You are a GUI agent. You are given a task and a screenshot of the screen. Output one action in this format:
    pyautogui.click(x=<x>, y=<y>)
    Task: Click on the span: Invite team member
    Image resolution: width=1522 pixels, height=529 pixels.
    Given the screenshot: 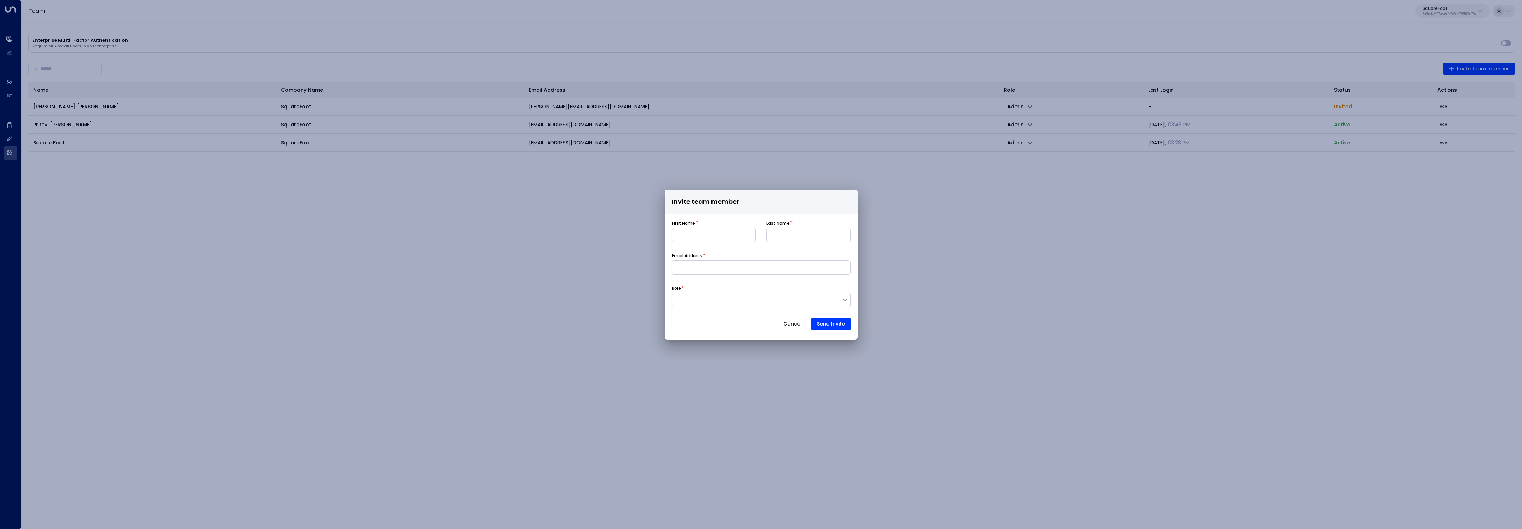 What is the action you would take?
    pyautogui.click(x=705, y=202)
    